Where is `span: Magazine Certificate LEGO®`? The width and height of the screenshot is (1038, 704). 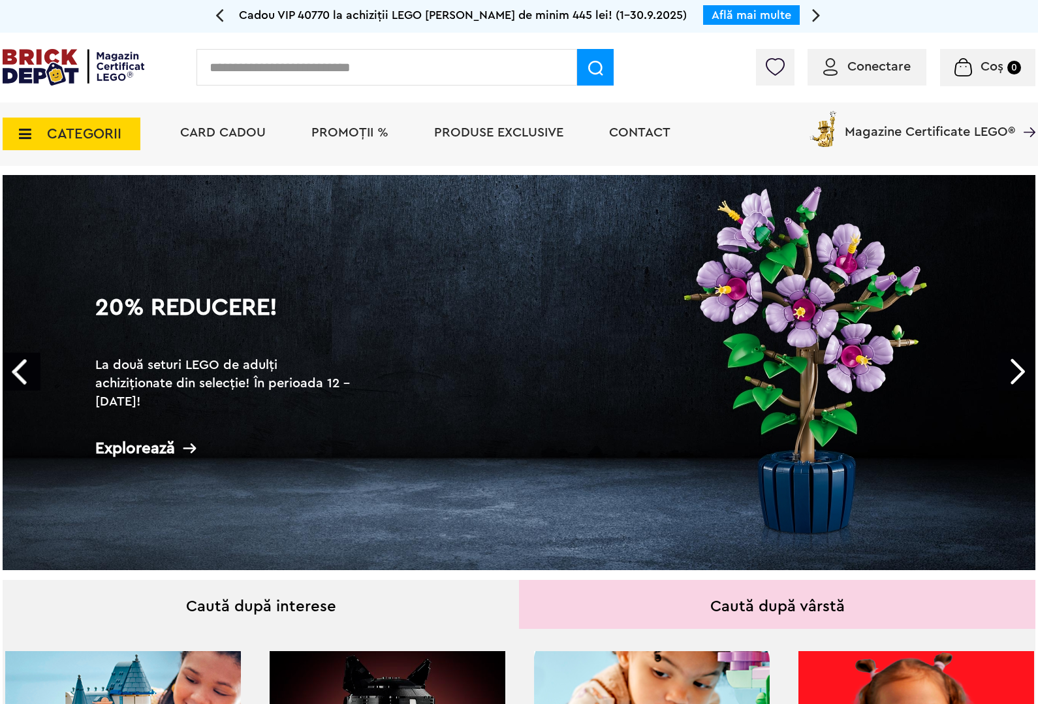 span: Magazine Certificate LEGO® is located at coordinates (930, 123).